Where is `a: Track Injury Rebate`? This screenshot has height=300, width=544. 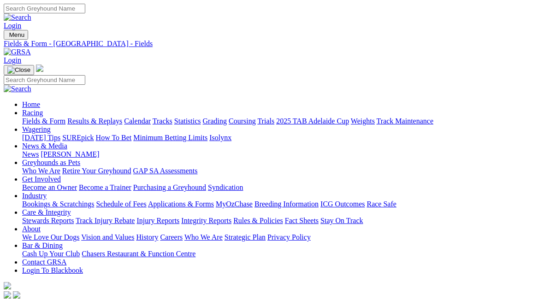 a: Track Injury Rebate is located at coordinates (105, 220).